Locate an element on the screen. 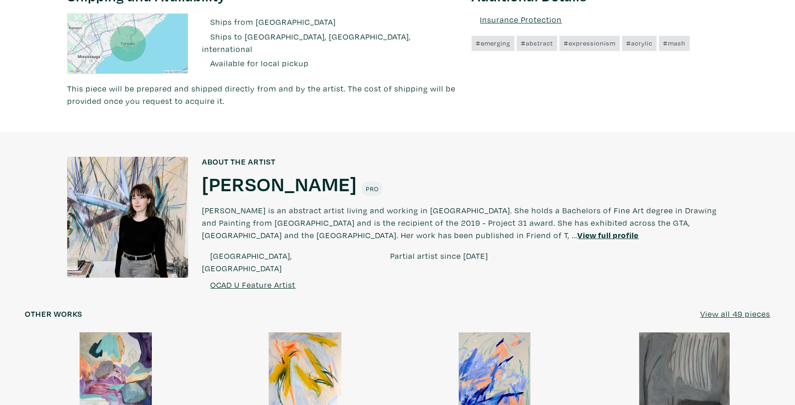 The height and width of the screenshot is (405, 795). u: Insurance Protection is located at coordinates (520, 19).